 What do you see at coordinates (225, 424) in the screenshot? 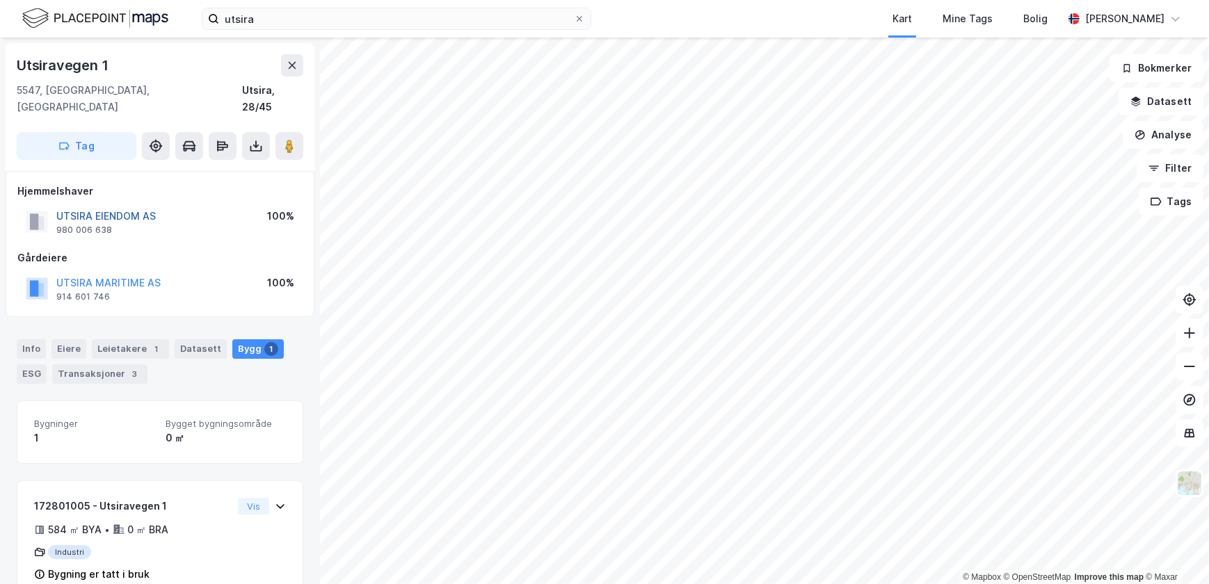
I see `span: Bygget bygningsområde` at bounding box center [225, 424].